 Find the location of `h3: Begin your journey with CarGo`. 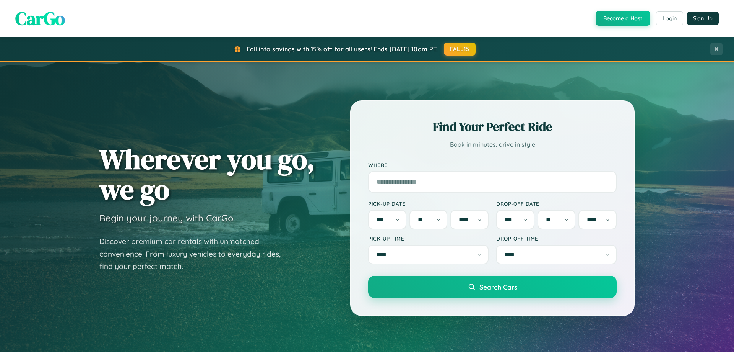

h3: Begin your journey with CarGo is located at coordinates (166, 218).